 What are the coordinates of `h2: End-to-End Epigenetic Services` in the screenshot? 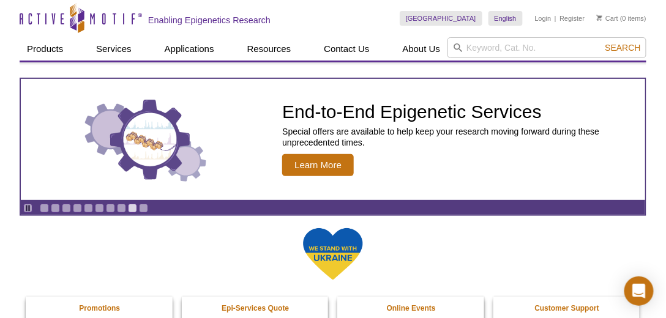 It's located at (460, 112).